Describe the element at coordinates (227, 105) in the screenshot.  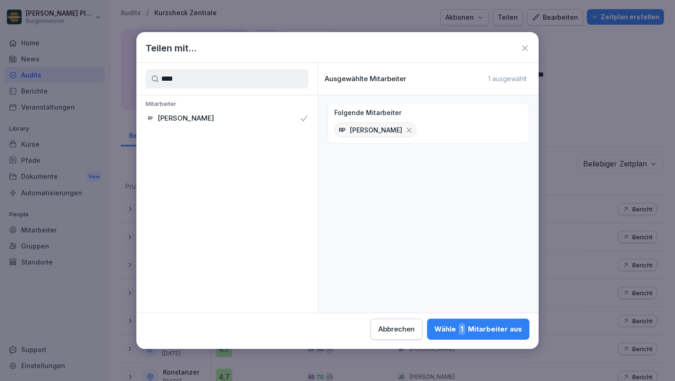
I see `p: Mitarbeiter` at that location.